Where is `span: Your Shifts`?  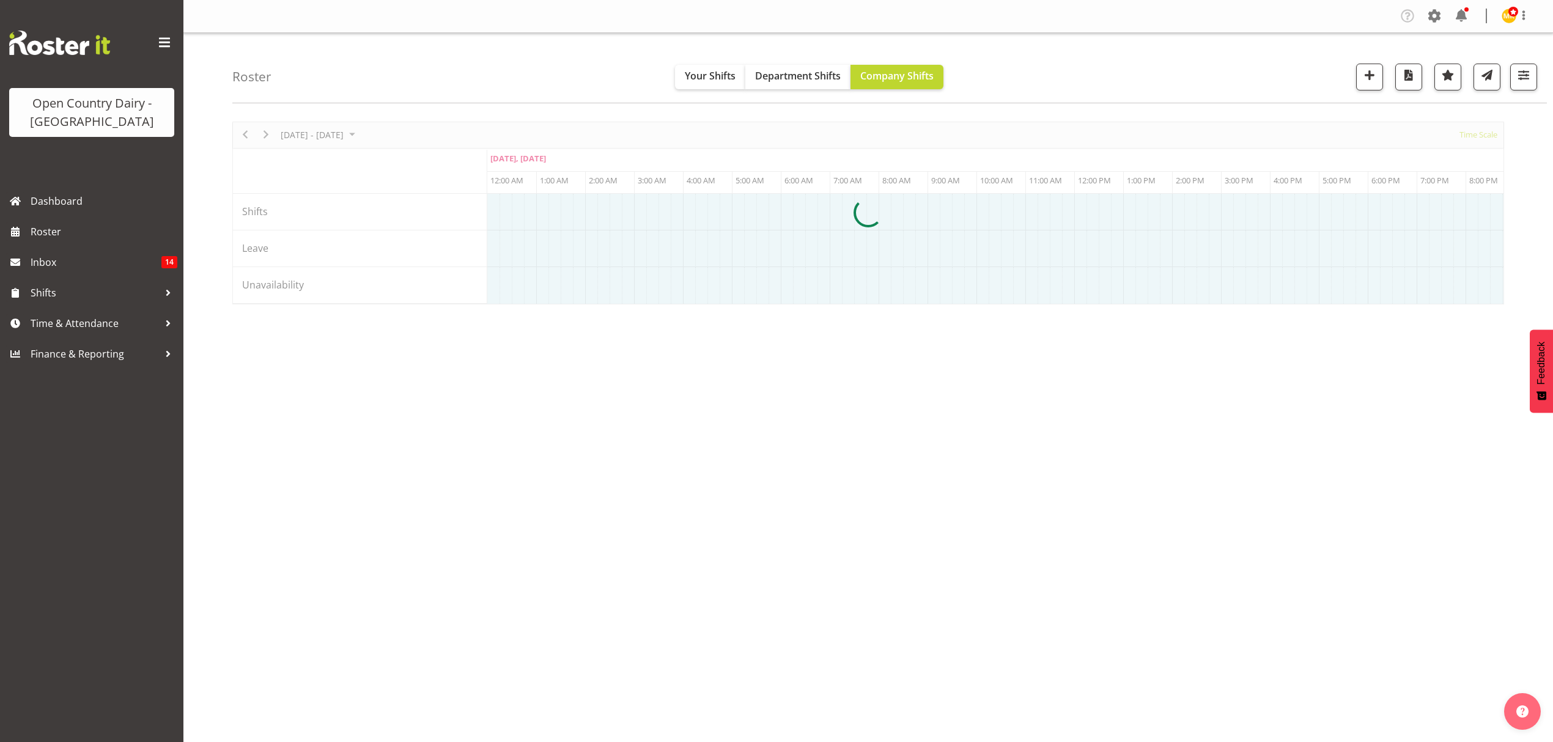
span: Your Shifts is located at coordinates (710, 76).